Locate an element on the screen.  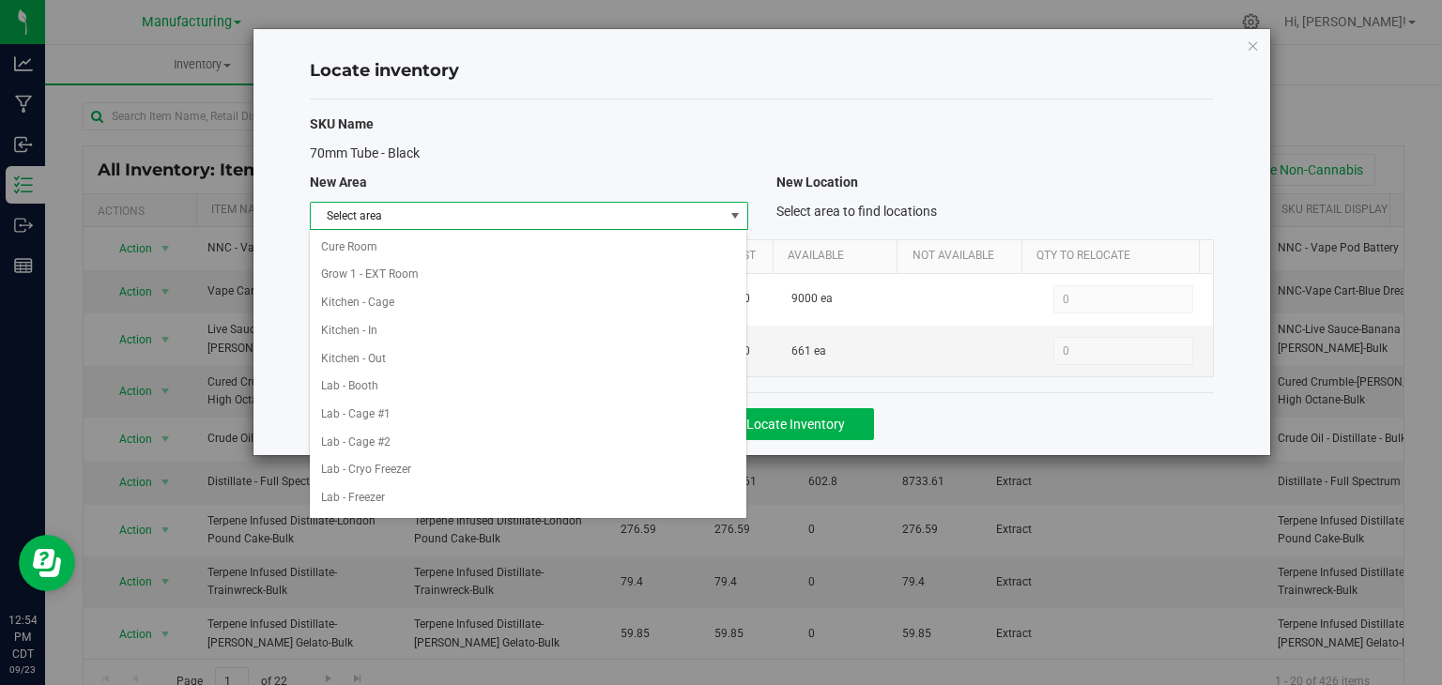
span: 70mm Tube - Black is located at coordinates (364, 153).